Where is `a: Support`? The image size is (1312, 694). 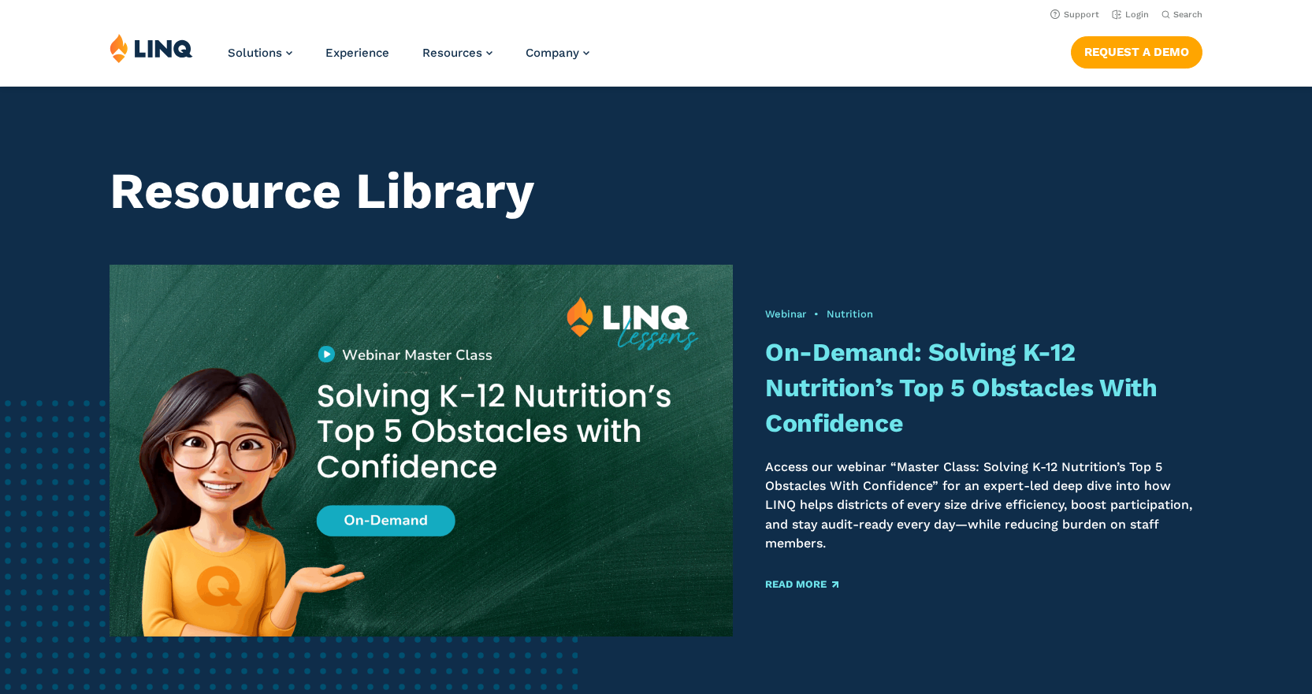
a: Support is located at coordinates (1074, 14).